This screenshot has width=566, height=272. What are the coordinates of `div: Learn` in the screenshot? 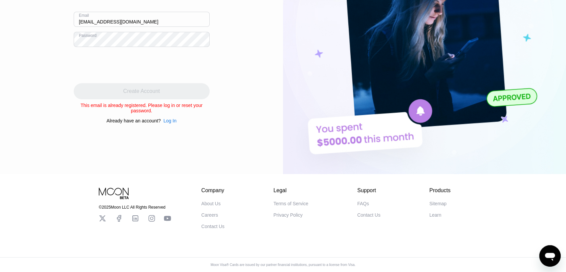 It's located at (436, 215).